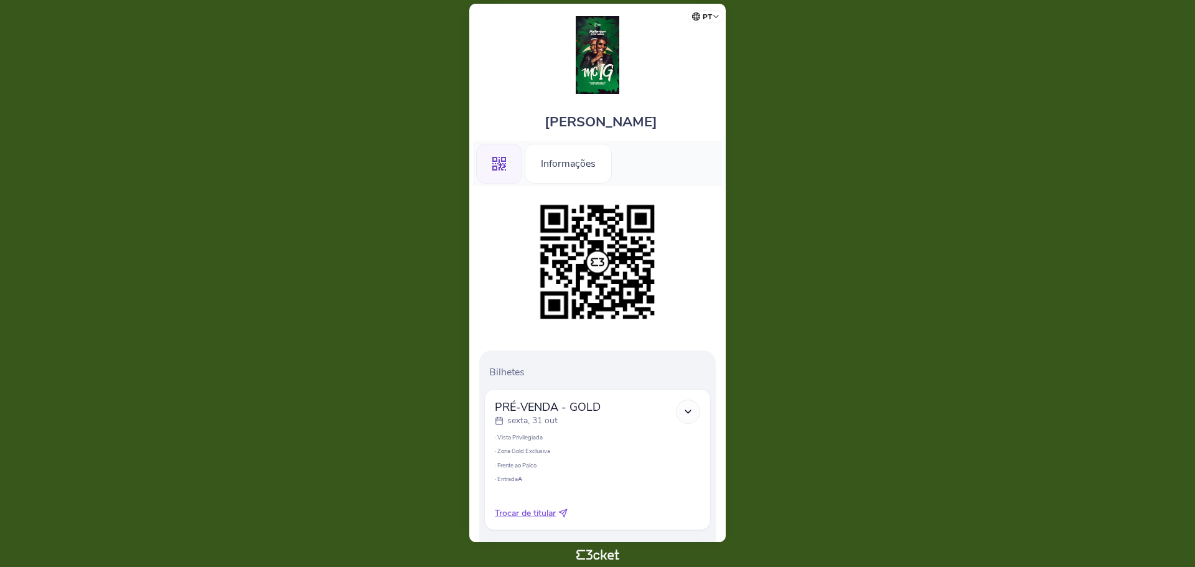 The width and height of the screenshot is (1195, 567). I want to click on span: Trocar de titular, so click(526, 514).